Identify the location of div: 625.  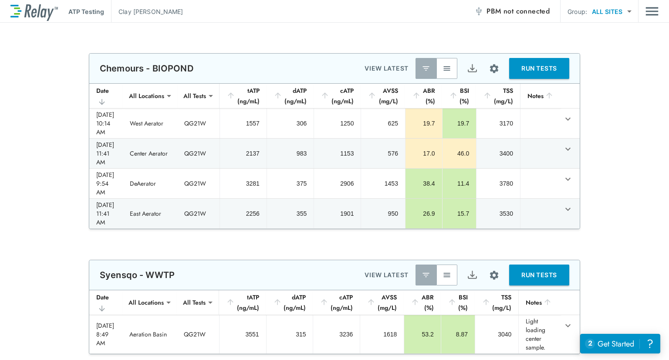
(383, 123).